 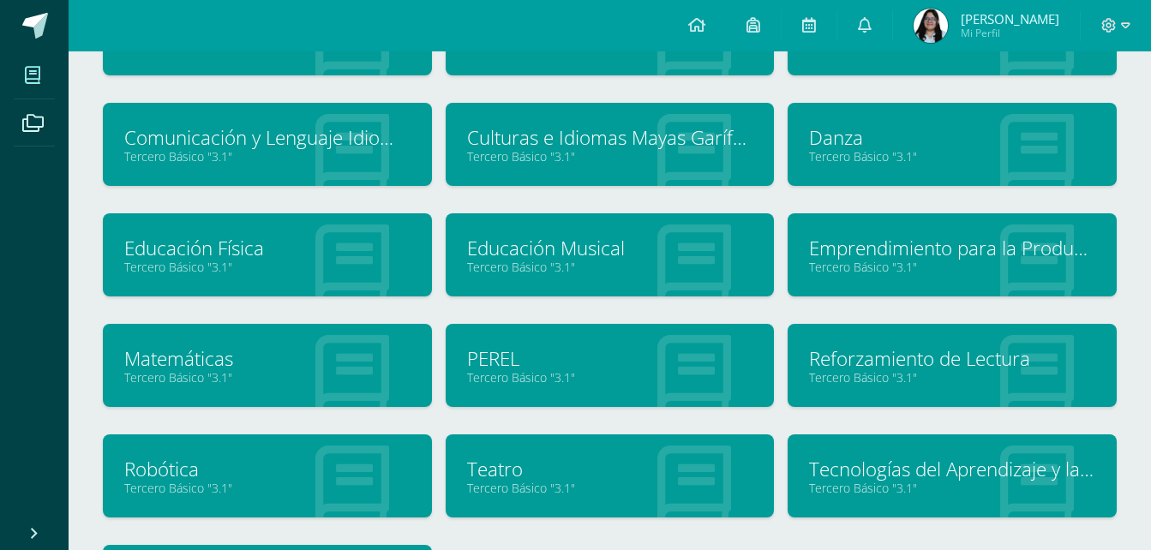 What do you see at coordinates (952, 358) in the screenshot?
I see `a: Reforzamiento de Lectura` at bounding box center [952, 358].